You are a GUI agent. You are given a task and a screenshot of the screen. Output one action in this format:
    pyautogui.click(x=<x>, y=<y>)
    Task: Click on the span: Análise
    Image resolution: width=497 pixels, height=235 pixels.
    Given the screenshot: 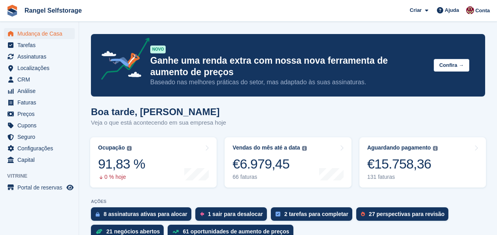 What is the action you would take?
    pyautogui.click(x=41, y=91)
    